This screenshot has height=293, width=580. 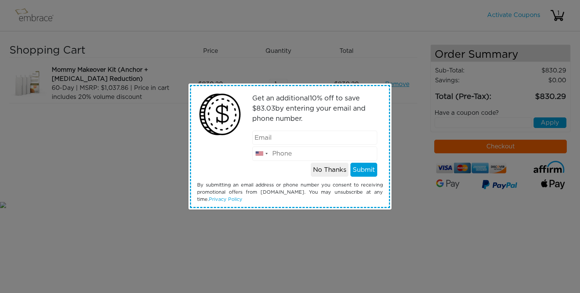 I want to click on button: Submit, so click(x=364, y=170).